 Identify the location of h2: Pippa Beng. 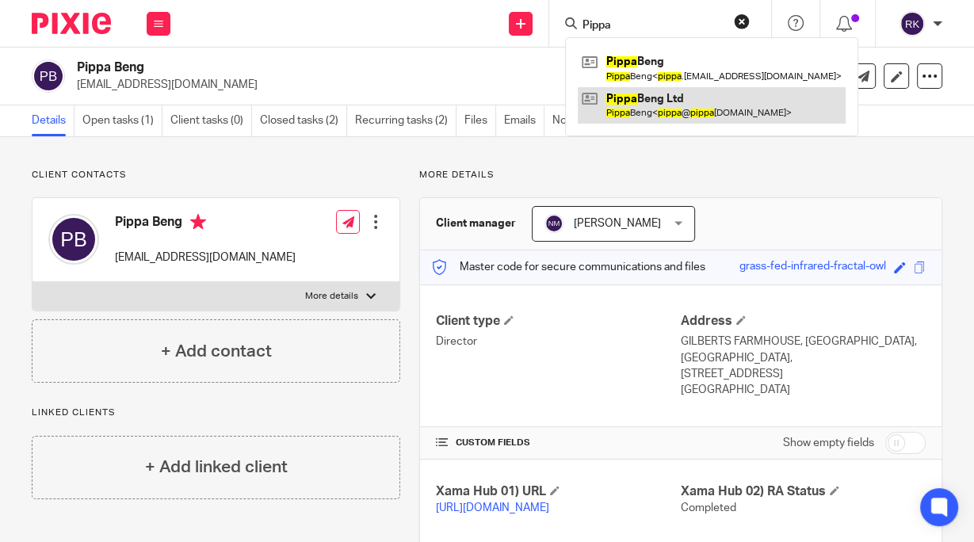
(337, 67).